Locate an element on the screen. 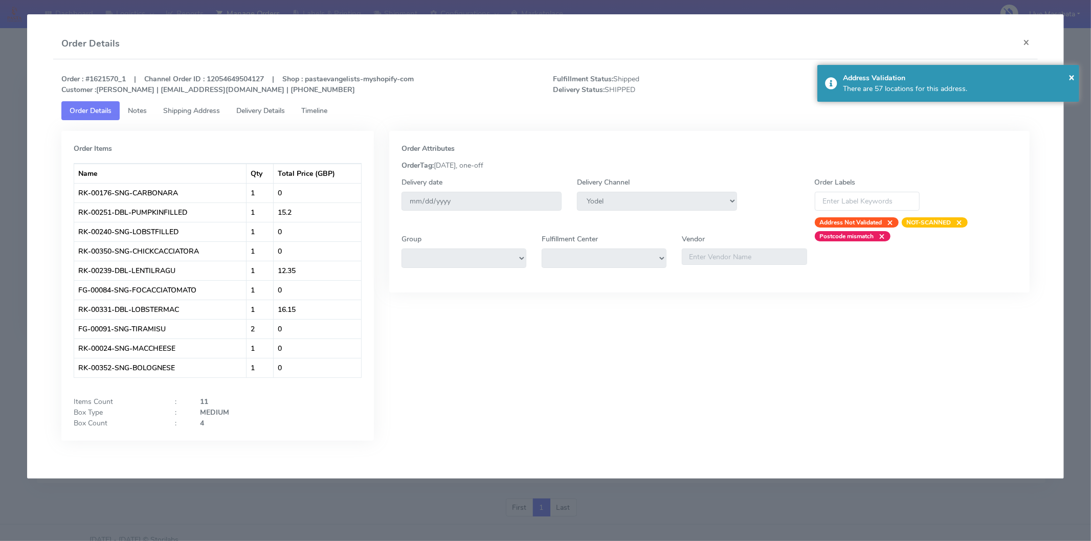 The image size is (1091, 541). strong: 11 is located at coordinates (204, 402).